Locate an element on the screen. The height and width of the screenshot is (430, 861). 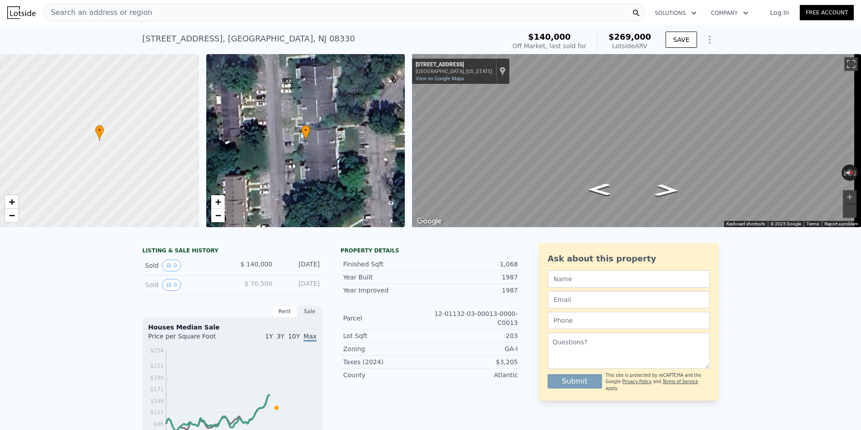
span: 3Y is located at coordinates (280, 336).